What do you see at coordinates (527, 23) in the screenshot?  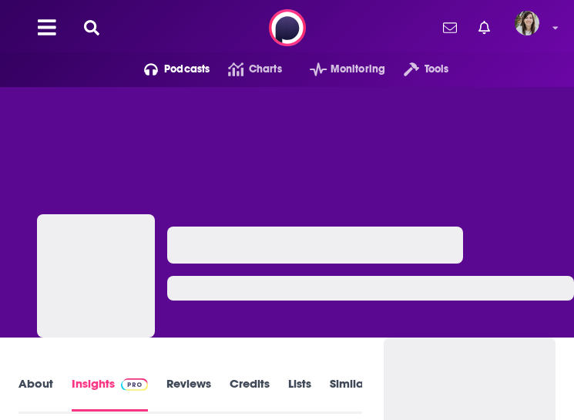 I see `span: Logged in as devinandrade` at bounding box center [527, 23].